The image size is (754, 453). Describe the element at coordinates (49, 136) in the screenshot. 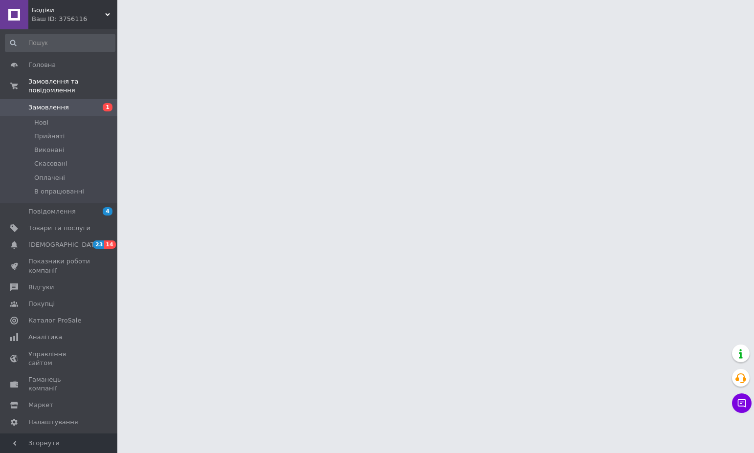

I see `span: Прийняті` at that location.